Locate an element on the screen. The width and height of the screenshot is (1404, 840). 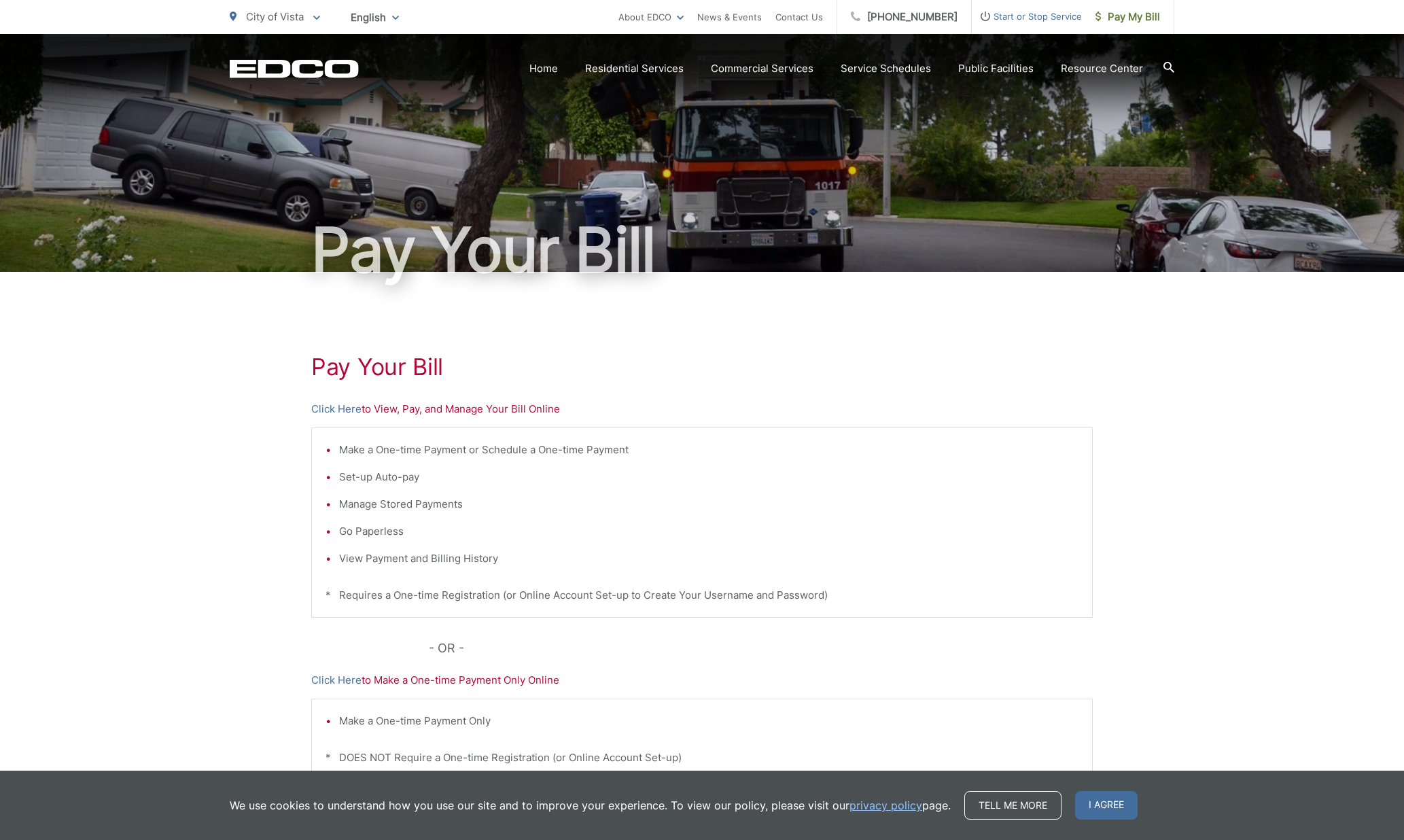
a: Tell me more is located at coordinates (1013, 805).